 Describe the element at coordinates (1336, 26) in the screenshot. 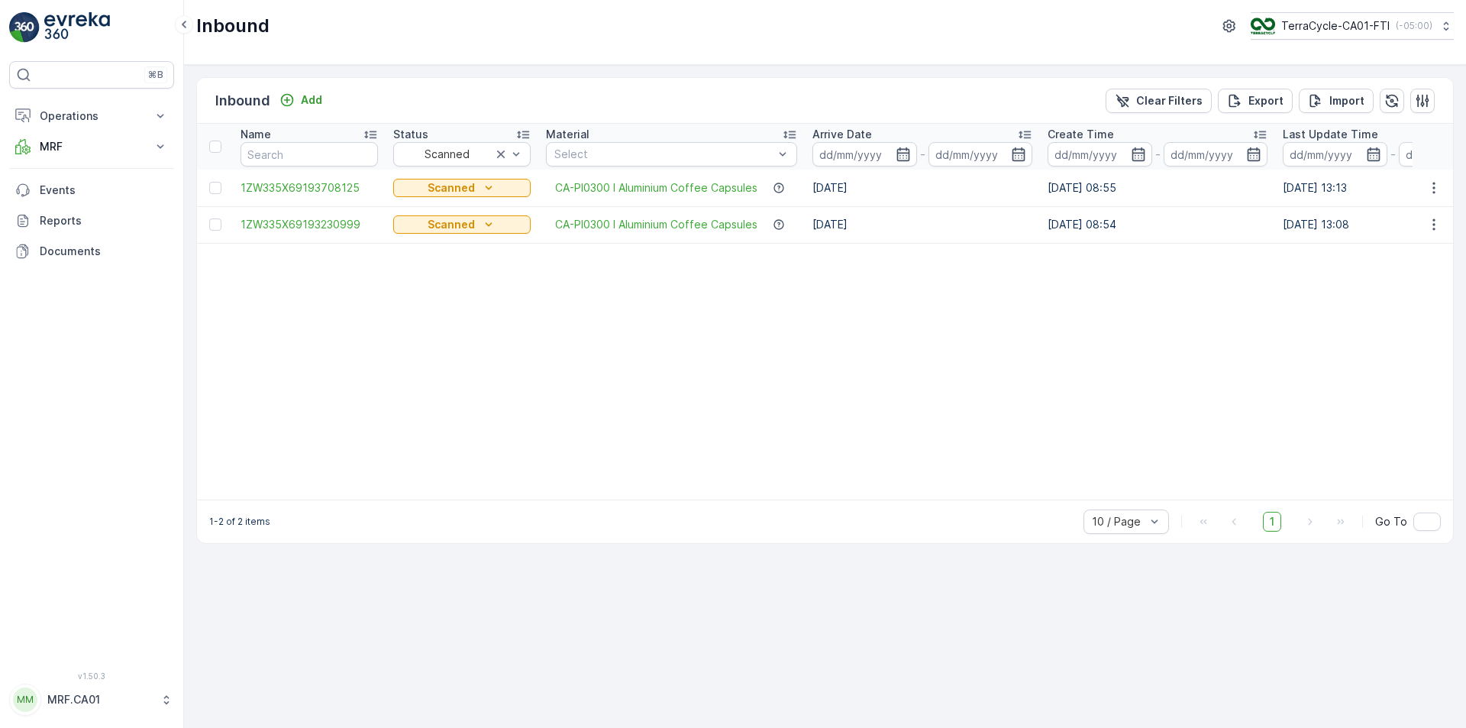

I see `p: TerraCycle-CA01-FTI` at that location.